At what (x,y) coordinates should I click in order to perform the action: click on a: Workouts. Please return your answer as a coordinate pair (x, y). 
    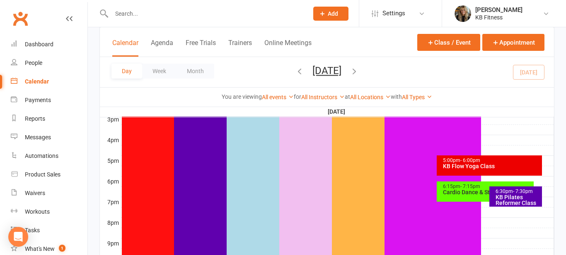
    Looking at the image, I should click on (49, 212).